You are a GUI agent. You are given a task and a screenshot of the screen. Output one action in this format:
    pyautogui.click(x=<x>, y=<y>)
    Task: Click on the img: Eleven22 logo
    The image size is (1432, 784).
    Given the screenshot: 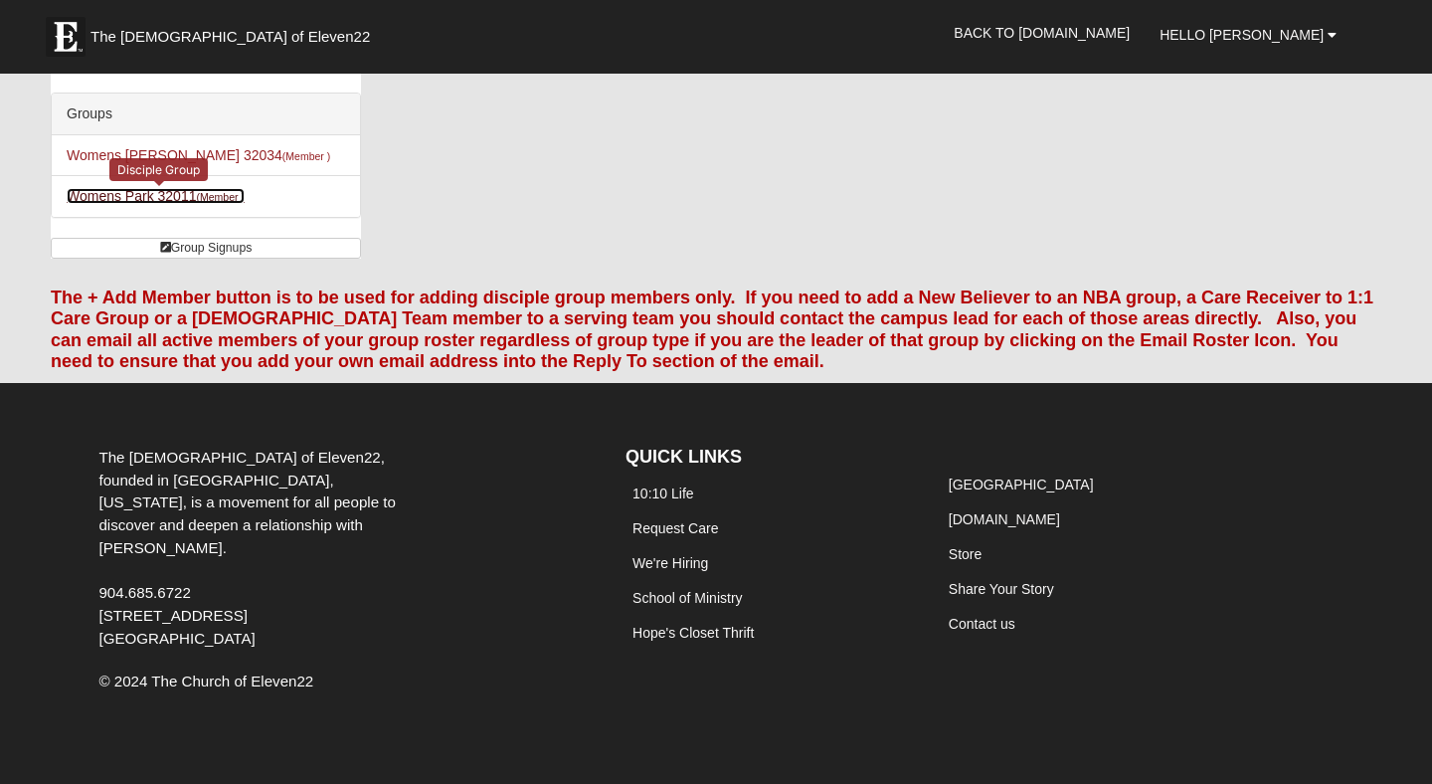 What is the action you would take?
    pyautogui.click(x=66, y=37)
    